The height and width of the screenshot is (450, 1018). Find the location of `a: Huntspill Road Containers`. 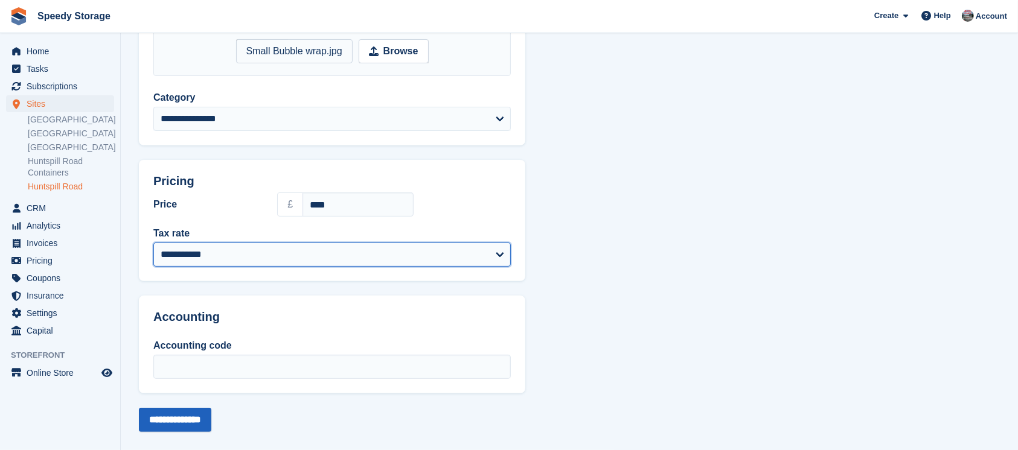

a: Huntspill Road Containers is located at coordinates (71, 167).